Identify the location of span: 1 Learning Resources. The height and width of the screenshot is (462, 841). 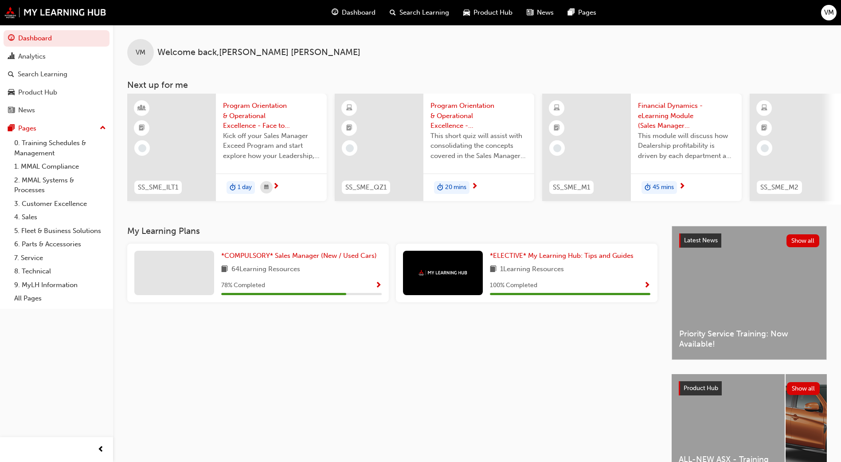
(532, 269).